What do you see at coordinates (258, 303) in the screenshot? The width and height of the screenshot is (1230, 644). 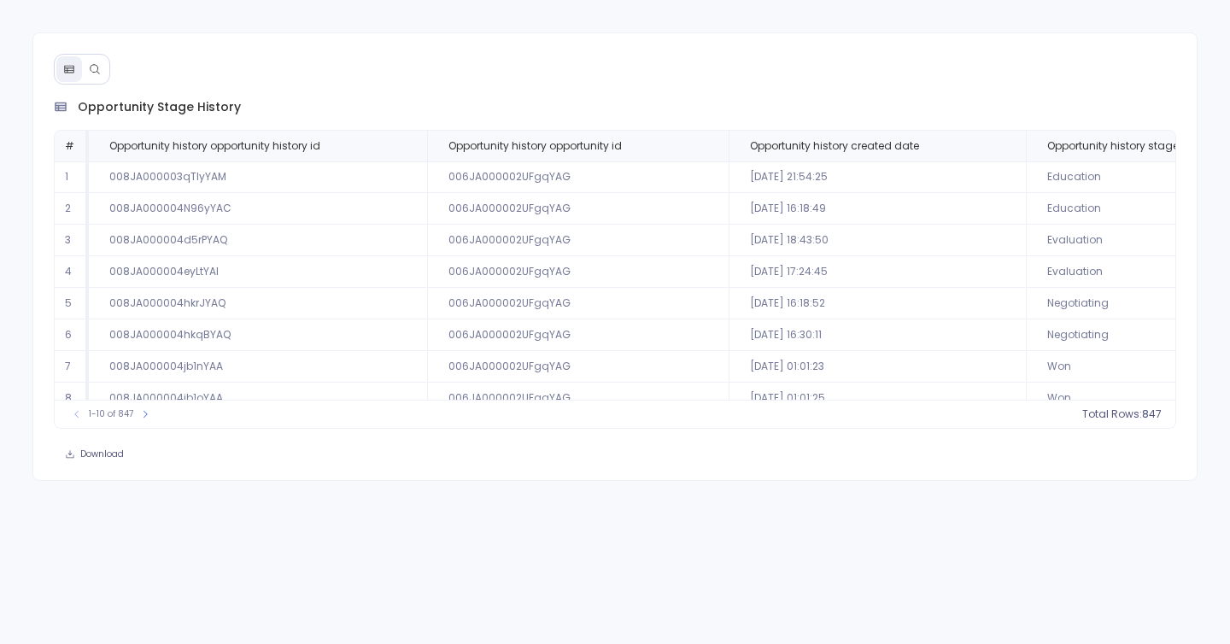 I see `td: 008JA000004hkrJYAQ` at bounding box center [258, 303].